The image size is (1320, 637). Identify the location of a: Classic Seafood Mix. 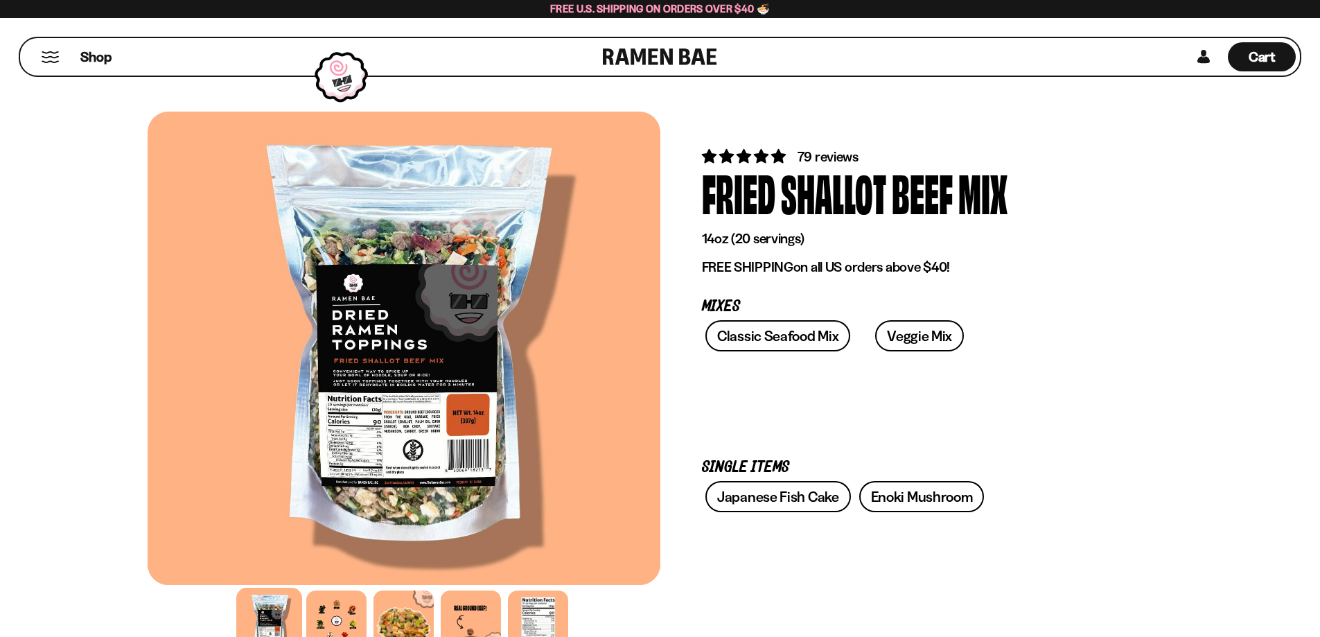
(778, 335).